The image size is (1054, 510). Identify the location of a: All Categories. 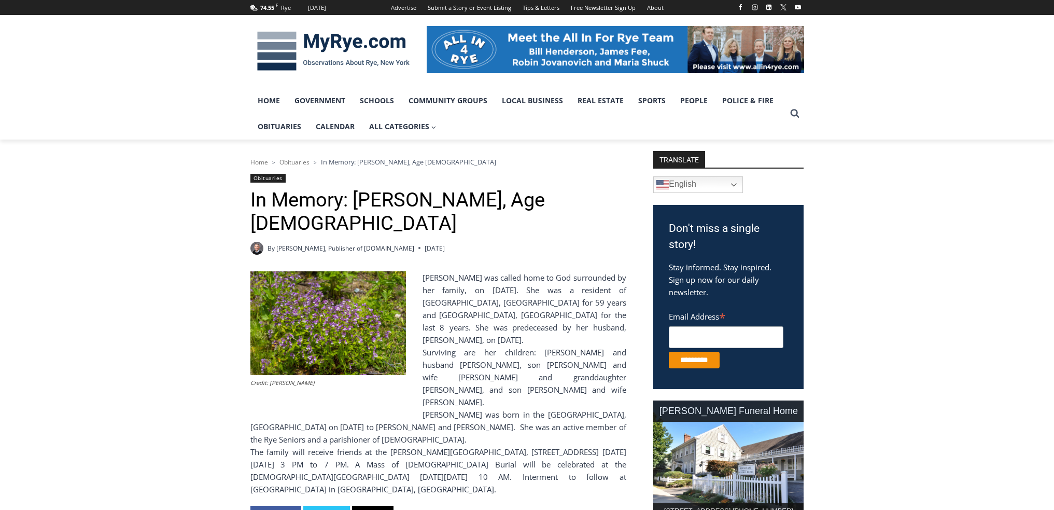
(403, 127).